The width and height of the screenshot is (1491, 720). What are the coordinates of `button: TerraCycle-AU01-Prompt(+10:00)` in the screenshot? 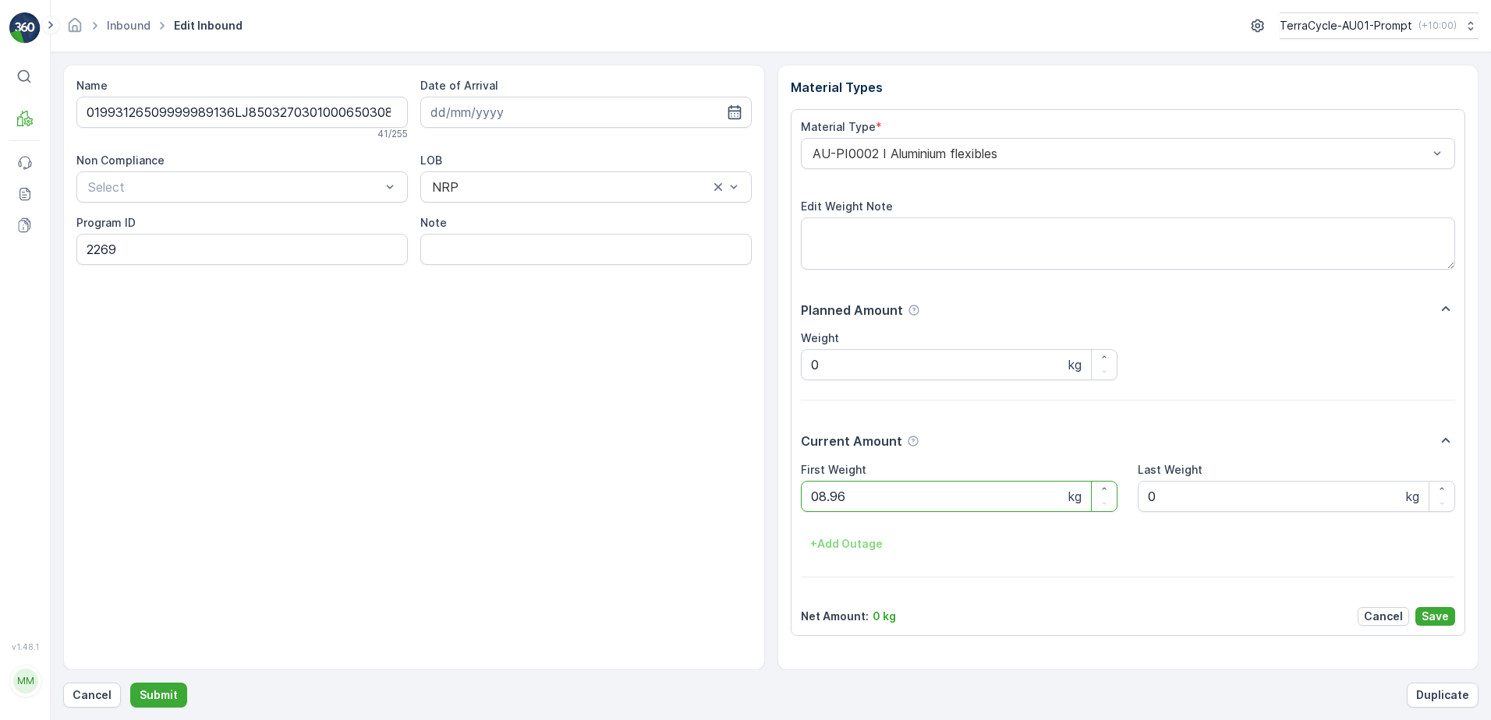 It's located at (1378, 26).